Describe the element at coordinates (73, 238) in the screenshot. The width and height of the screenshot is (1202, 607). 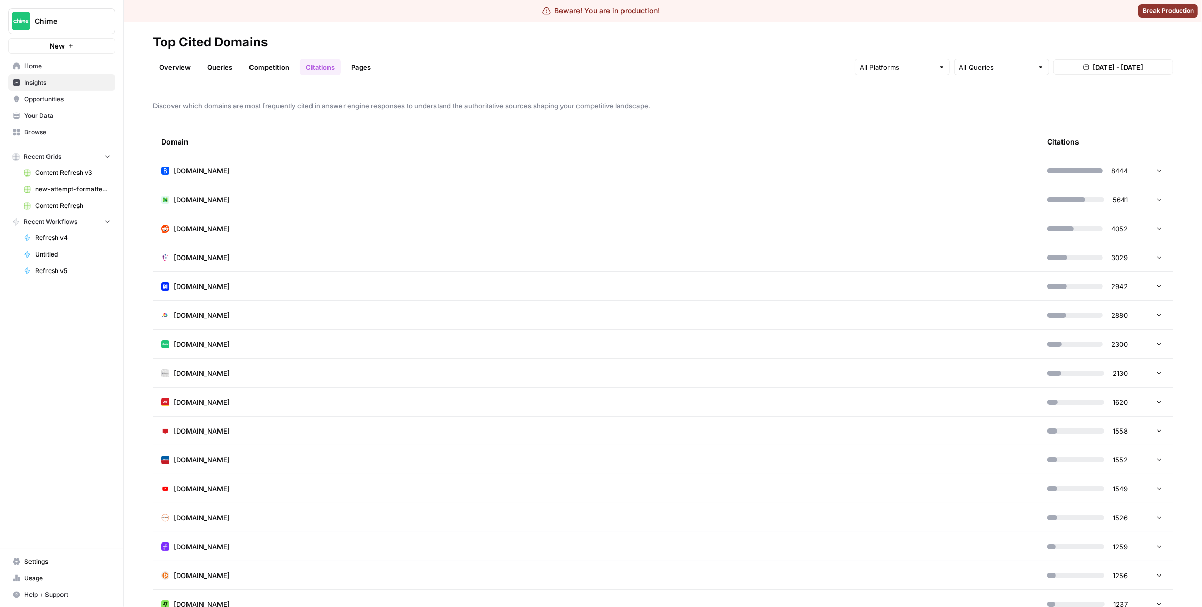
I see `span: Refresh v4` at that location.